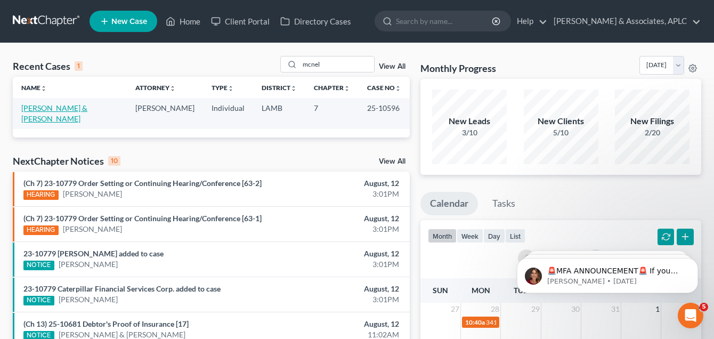 The width and height of the screenshot is (714, 339). What do you see at coordinates (223, 87) in the screenshot?
I see `a: Typeunfold_more` at bounding box center [223, 87].